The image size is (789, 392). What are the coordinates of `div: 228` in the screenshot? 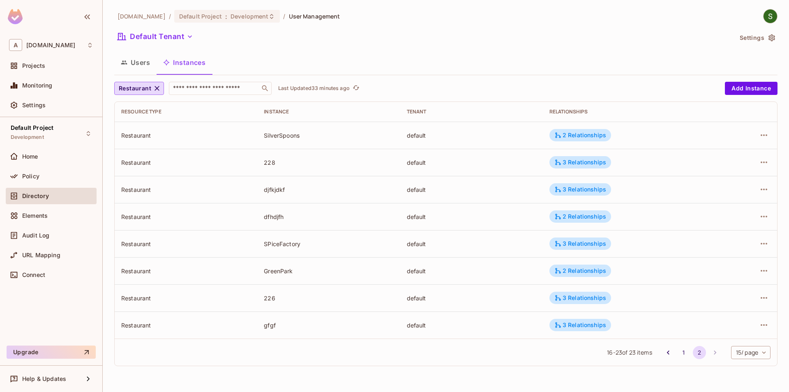 It's located at (328, 162).